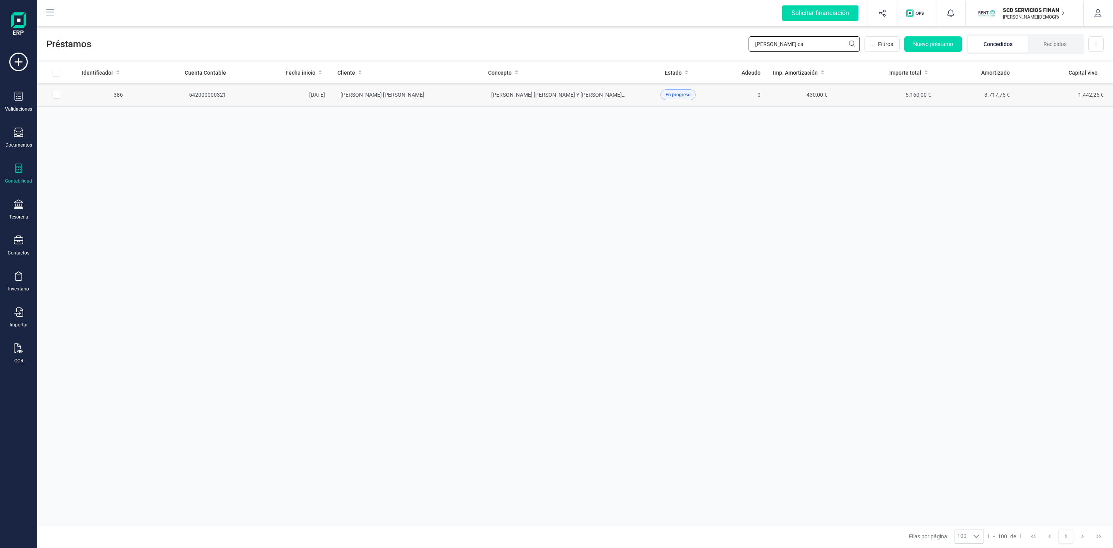 Image resolution: width=1113 pixels, height=548 pixels. What do you see at coordinates (1034, 10) in the screenshot?
I see `p: SCD SERVICIOS FINANCIEROS SL` at bounding box center [1034, 10].